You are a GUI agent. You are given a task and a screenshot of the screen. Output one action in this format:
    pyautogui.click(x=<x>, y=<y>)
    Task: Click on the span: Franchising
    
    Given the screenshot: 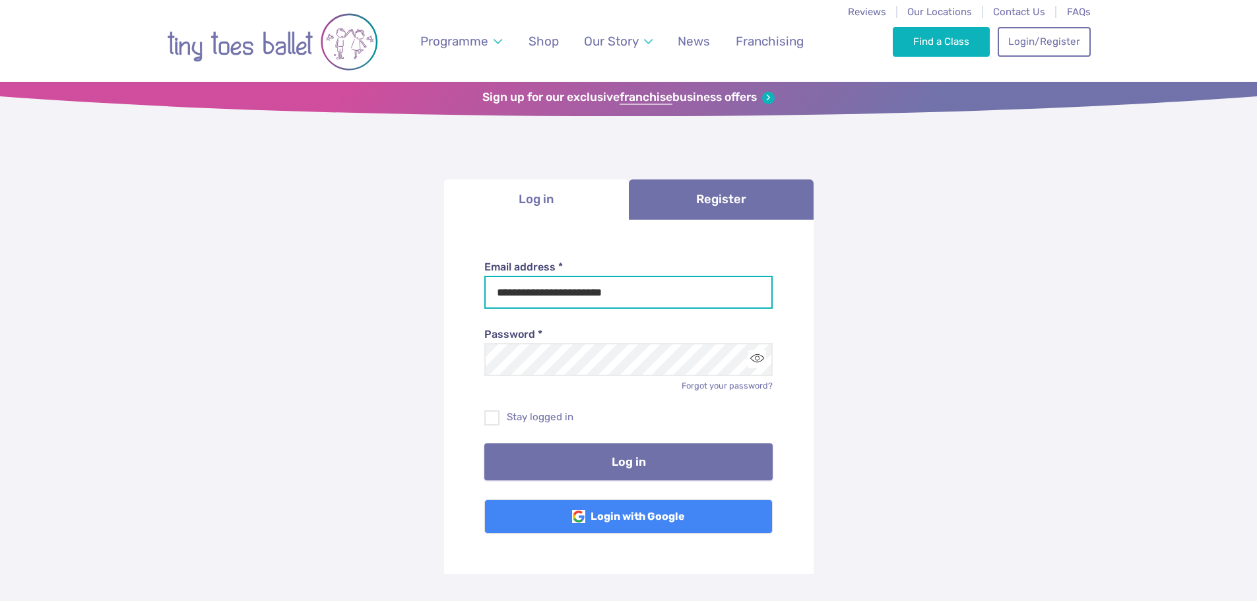 What is the action you would take?
    pyautogui.click(x=769, y=41)
    